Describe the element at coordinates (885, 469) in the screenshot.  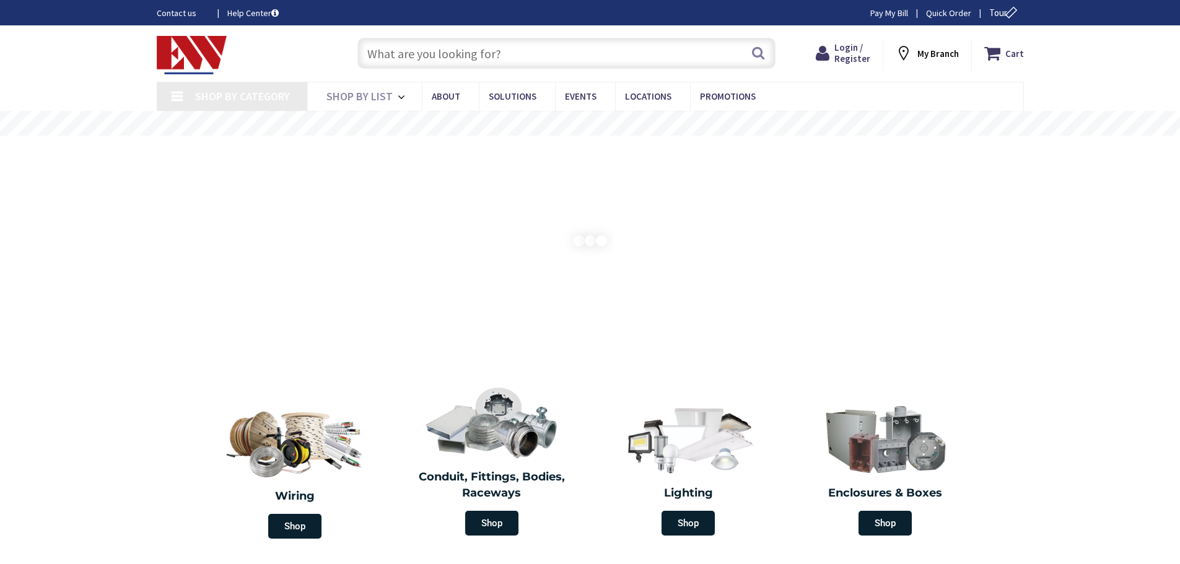
I see `a: Enclosures & Boxes Shop` at that location.